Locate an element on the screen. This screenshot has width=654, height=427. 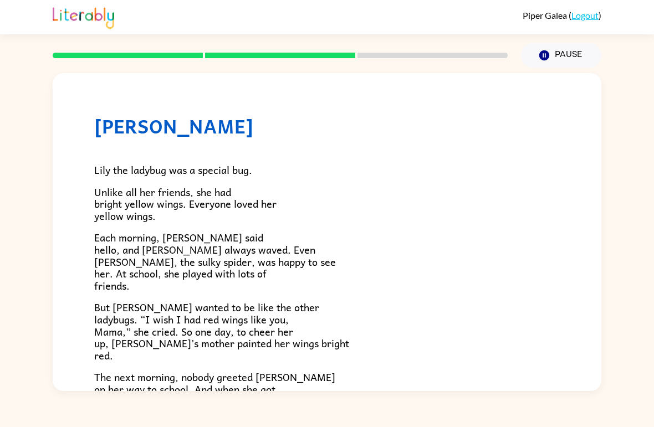
a: Logout is located at coordinates (585, 15).